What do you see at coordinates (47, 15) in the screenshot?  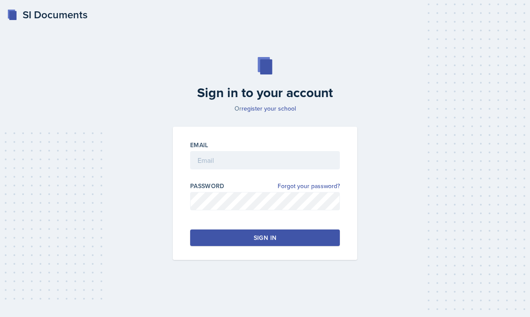 I see `a: SI Documents` at bounding box center [47, 15].